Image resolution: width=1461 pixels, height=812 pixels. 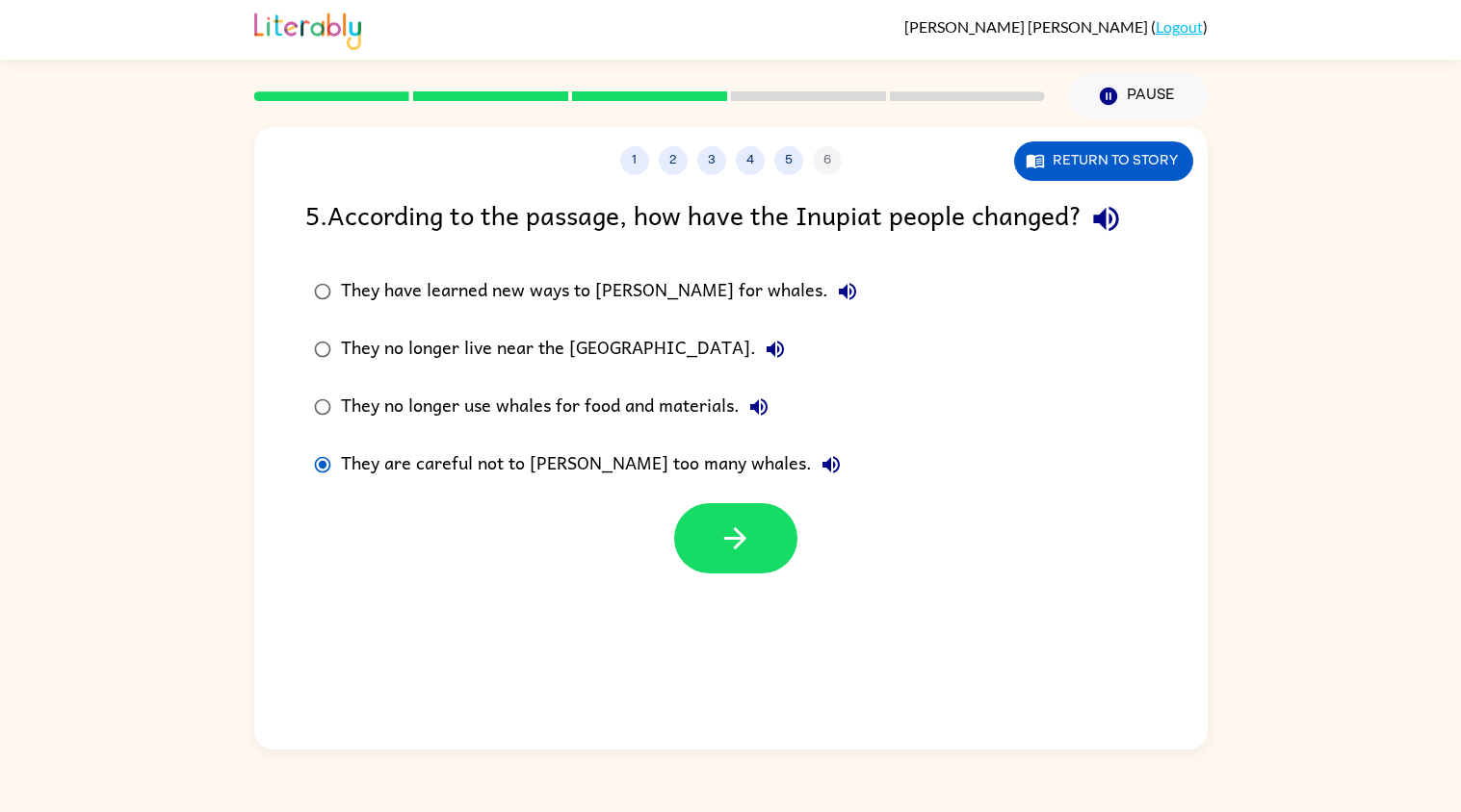 I want to click on button: 4, so click(x=750, y=160).